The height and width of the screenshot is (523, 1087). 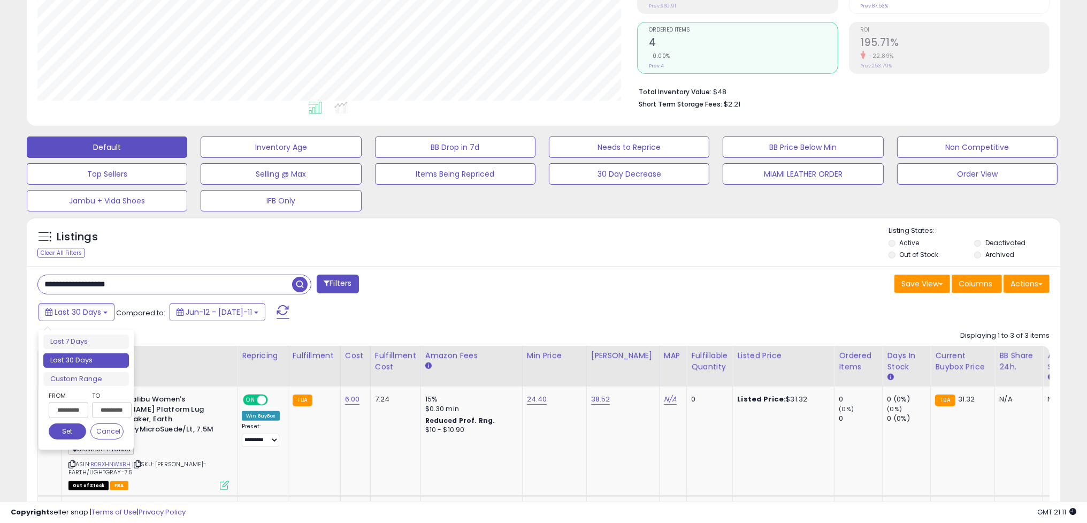 What do you see at coordinates (858, 361) in the screenshot?
I see `div: Ordered Items` at bounding box center [858, 361].